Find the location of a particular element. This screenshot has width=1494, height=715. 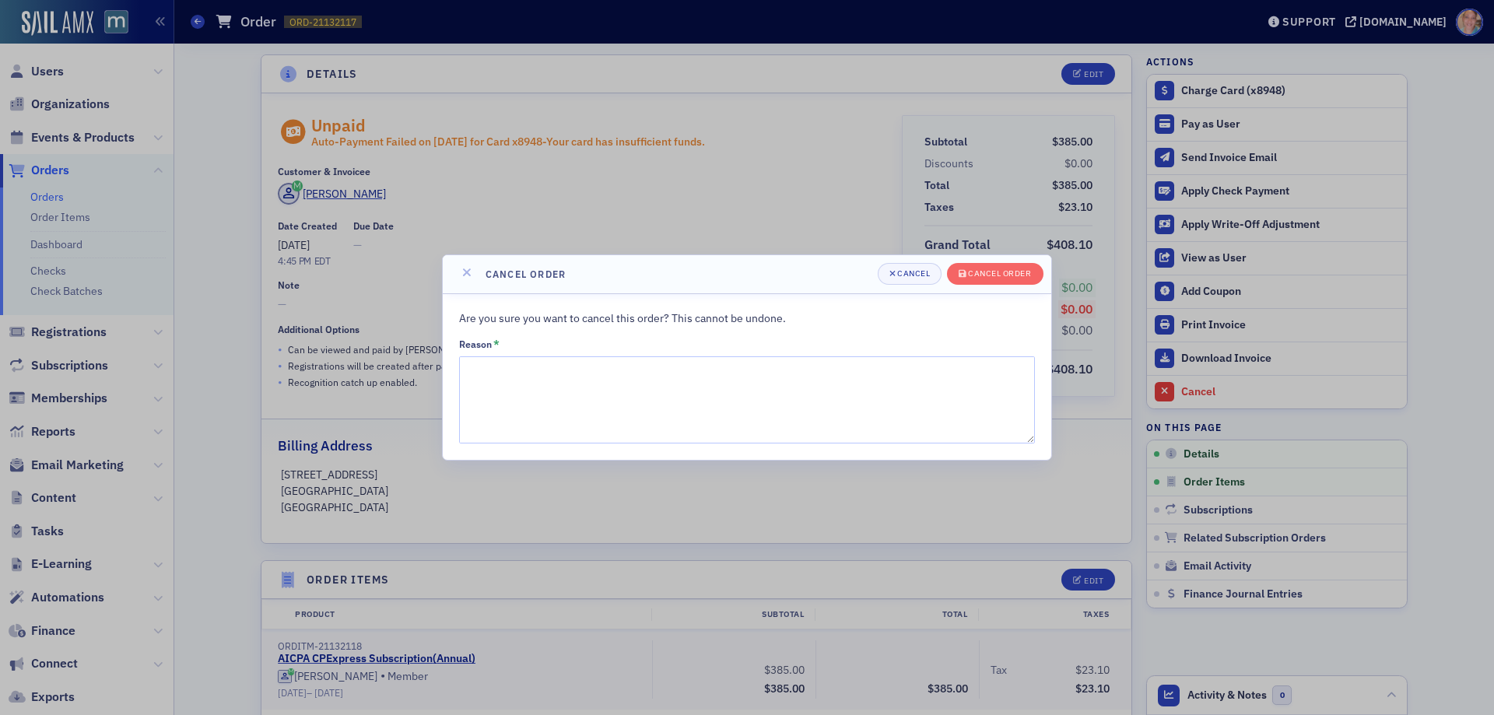

h4: Cancel order is located at coordinates (526, 274).